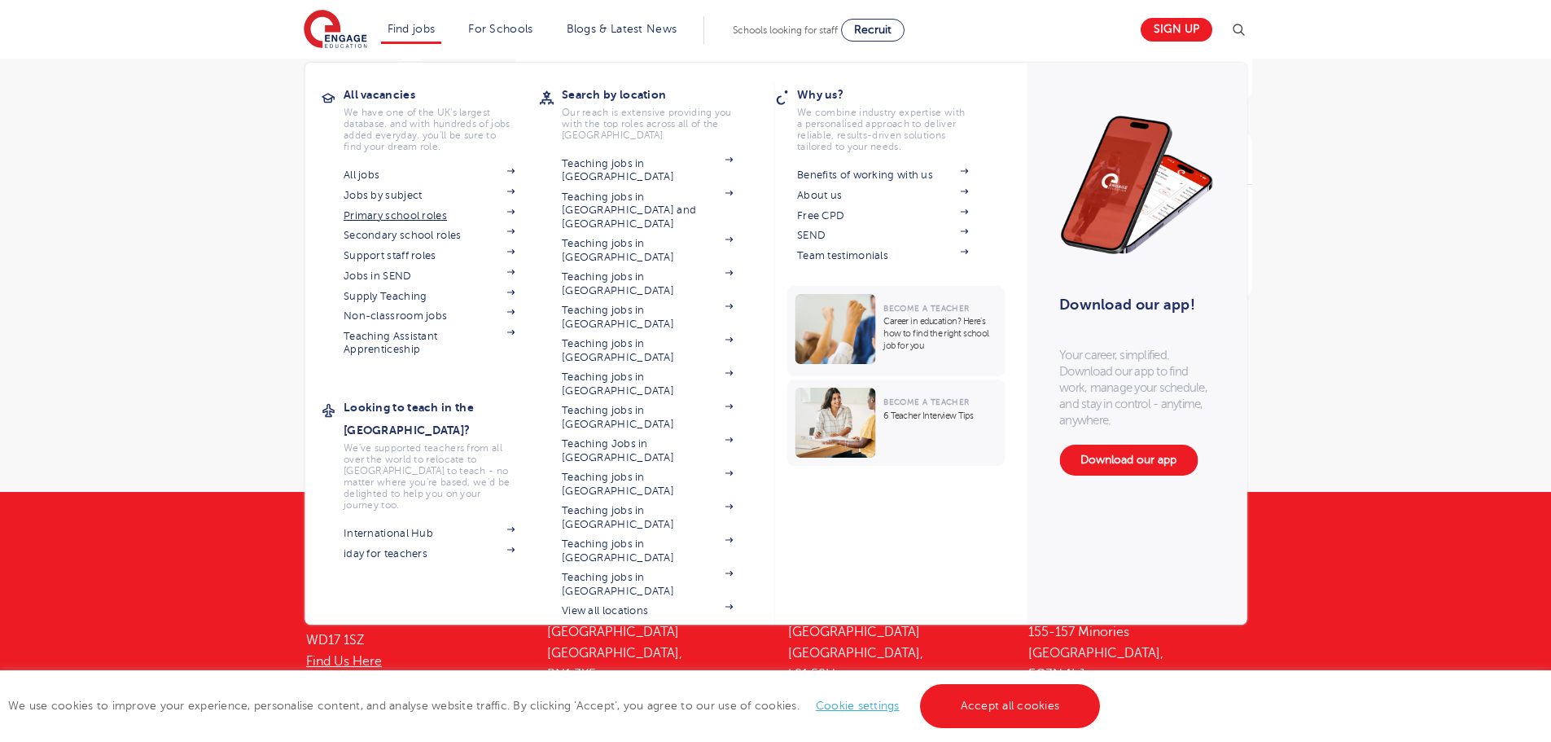  Describe the element at coordinates (429, 276) in the screenshot. I see `a: Jobs in SEND` at that location.